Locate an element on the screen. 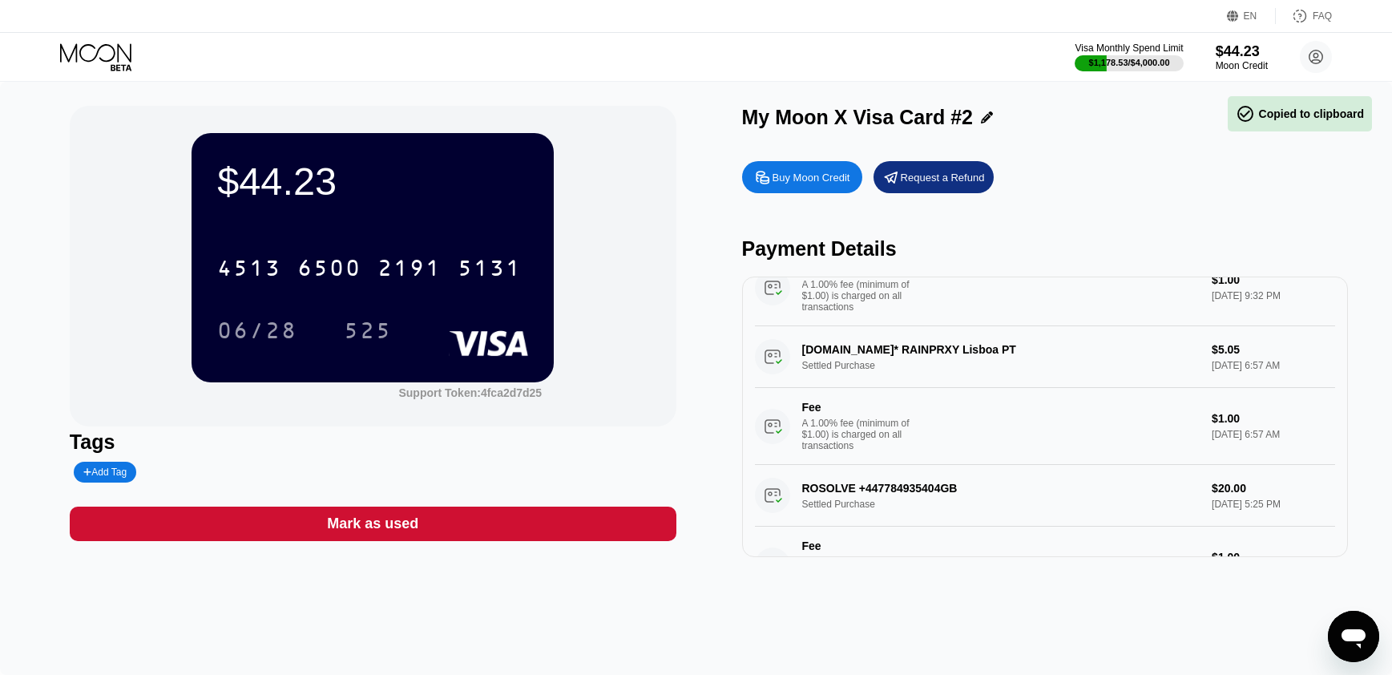  div: Moon Credit is located at coordinates (1242, 66).